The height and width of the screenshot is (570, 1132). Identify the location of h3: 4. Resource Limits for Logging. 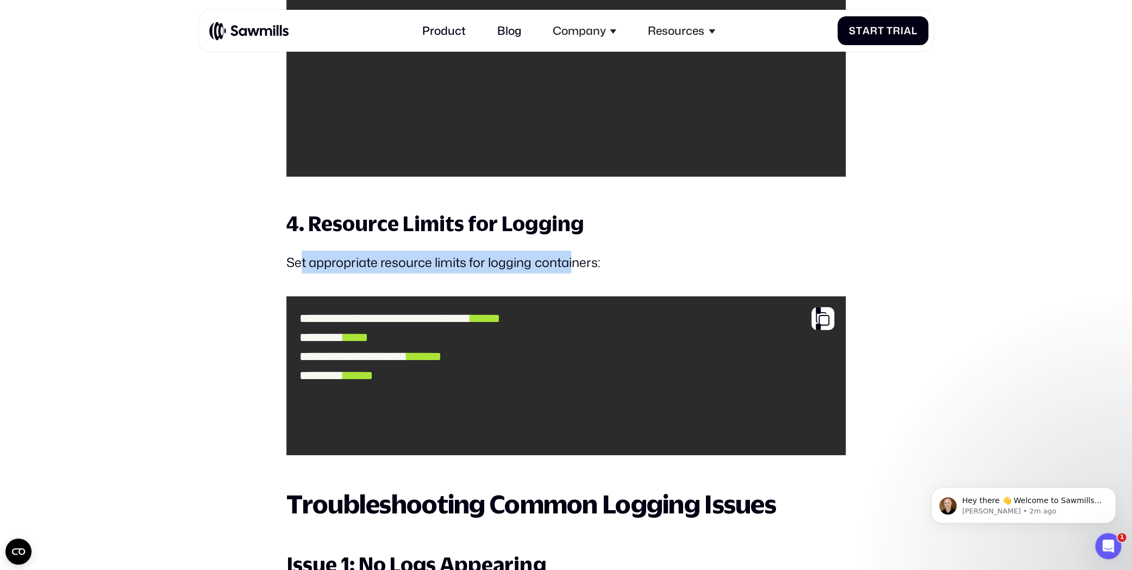
(566, 224).